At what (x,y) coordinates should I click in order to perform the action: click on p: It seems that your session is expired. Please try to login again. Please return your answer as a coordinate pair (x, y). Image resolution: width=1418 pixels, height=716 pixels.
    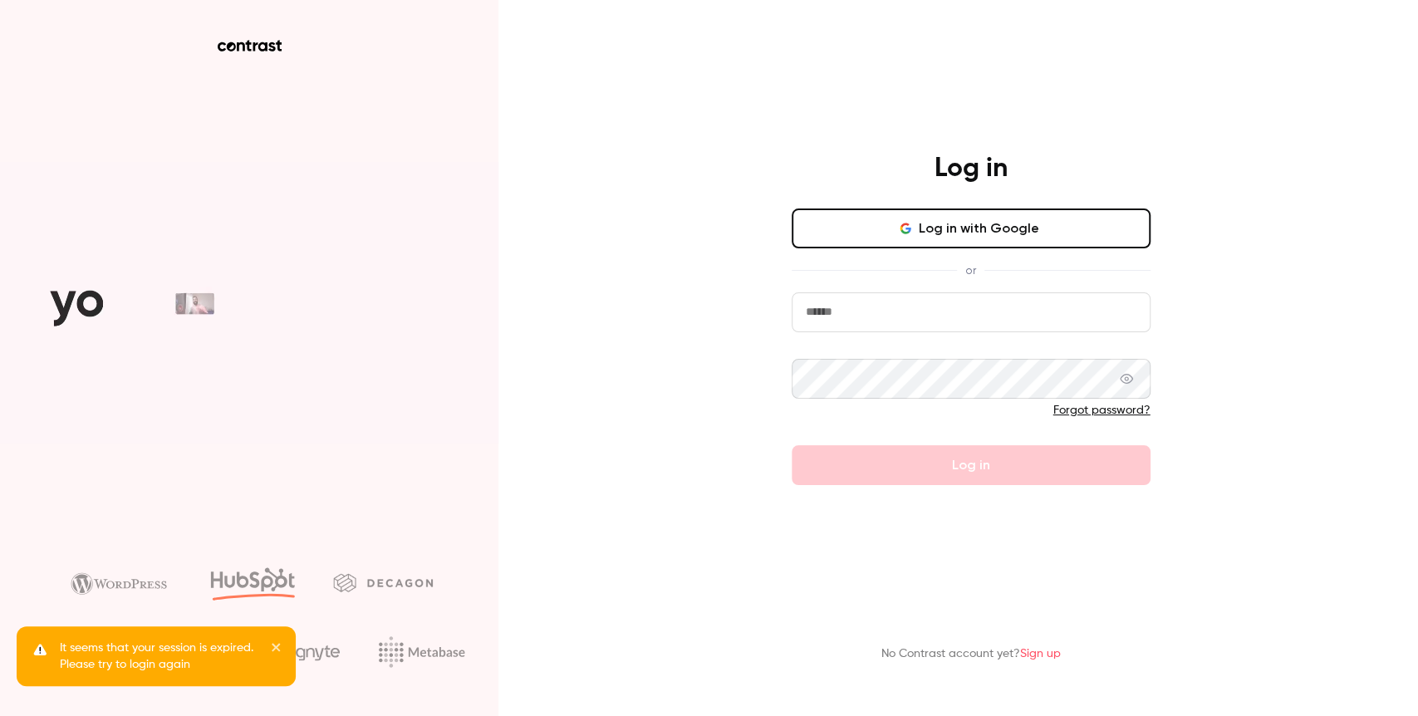
    Looking at the image, I should click on (160, 656).